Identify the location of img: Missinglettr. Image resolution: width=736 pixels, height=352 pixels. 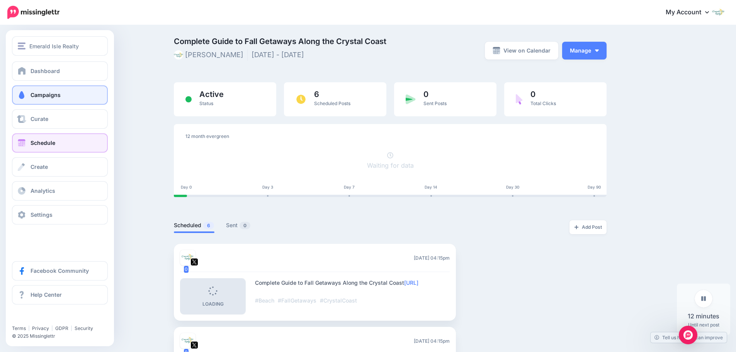
(33, 12).